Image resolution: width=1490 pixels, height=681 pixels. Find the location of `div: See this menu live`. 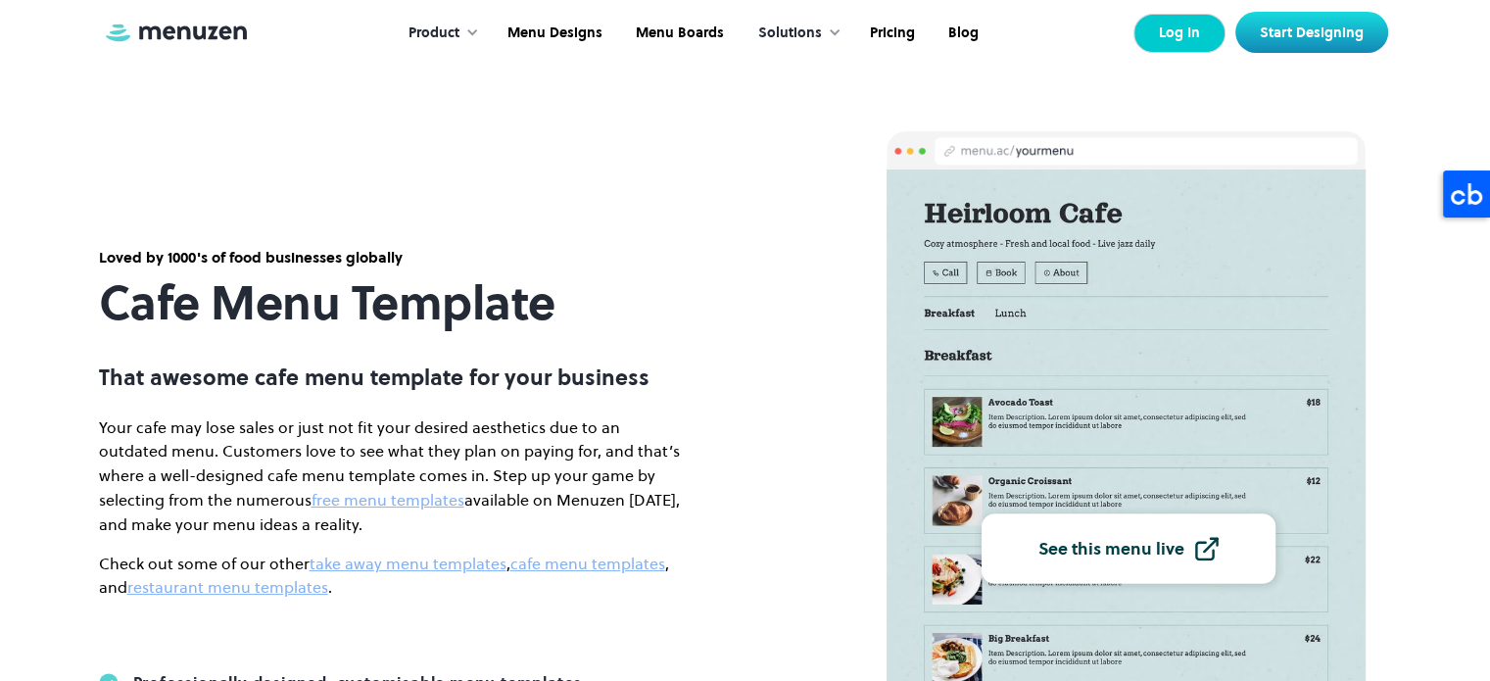

div: See this menu live is located at coordinates (1111, 549).